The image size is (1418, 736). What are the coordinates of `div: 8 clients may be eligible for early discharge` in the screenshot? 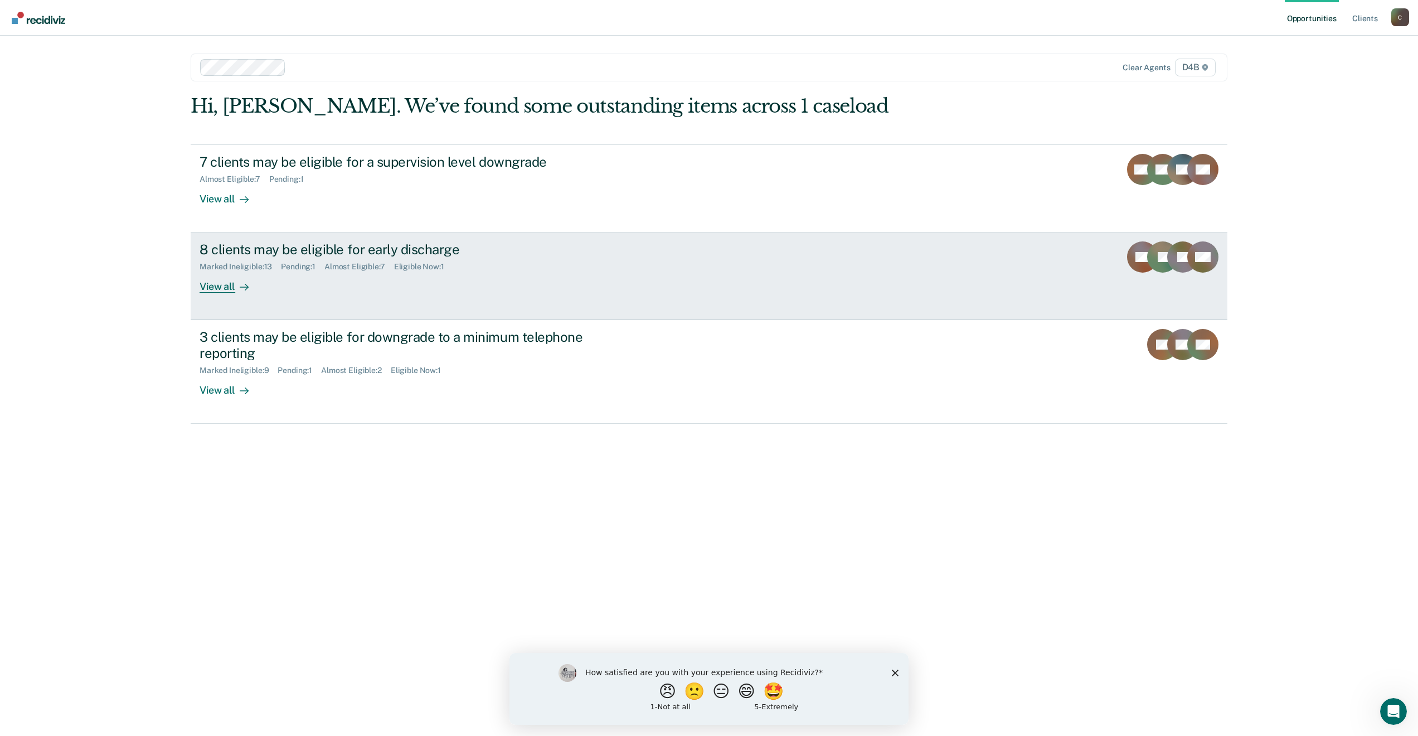 It's located at (395, 249).